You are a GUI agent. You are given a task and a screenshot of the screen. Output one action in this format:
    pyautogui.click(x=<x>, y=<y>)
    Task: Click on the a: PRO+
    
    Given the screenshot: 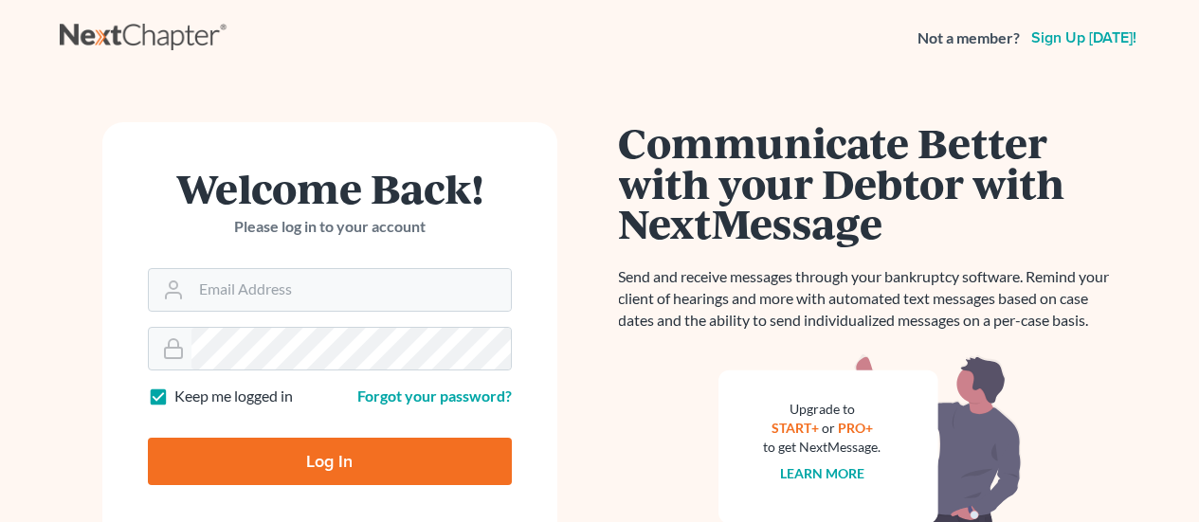 What is the action you would take?
    pyautogui.click(x=855, y=428)
    